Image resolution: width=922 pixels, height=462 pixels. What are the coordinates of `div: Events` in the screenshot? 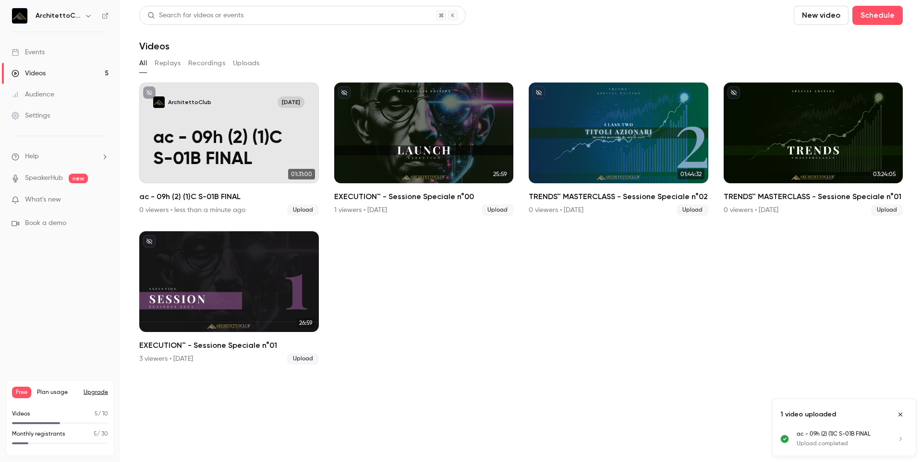 It's located at (28, 52).